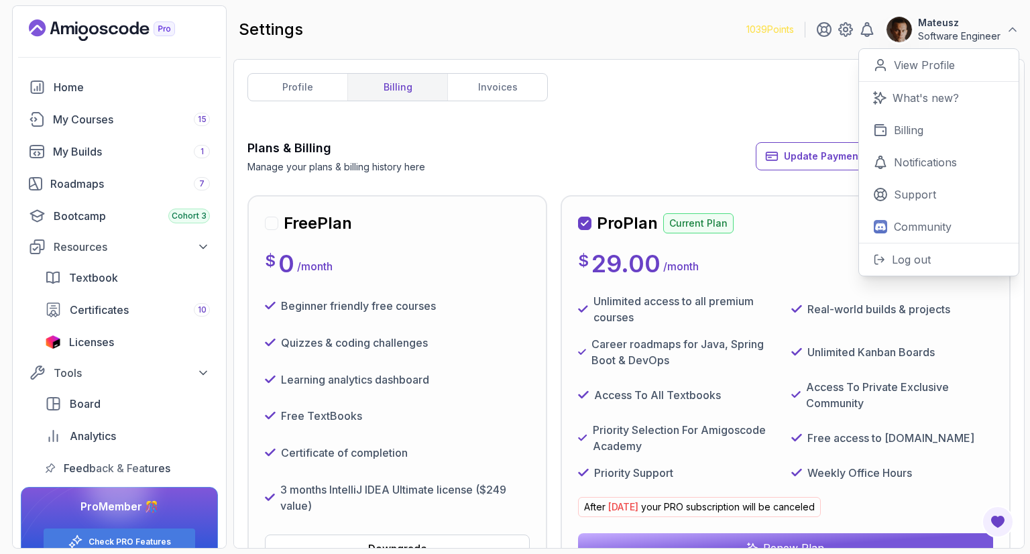 This screenshot has height=554, width=1030. Describe the element at coordinates (344, 453) in the screenshot. I see `p: Certificate of completion` at that location.